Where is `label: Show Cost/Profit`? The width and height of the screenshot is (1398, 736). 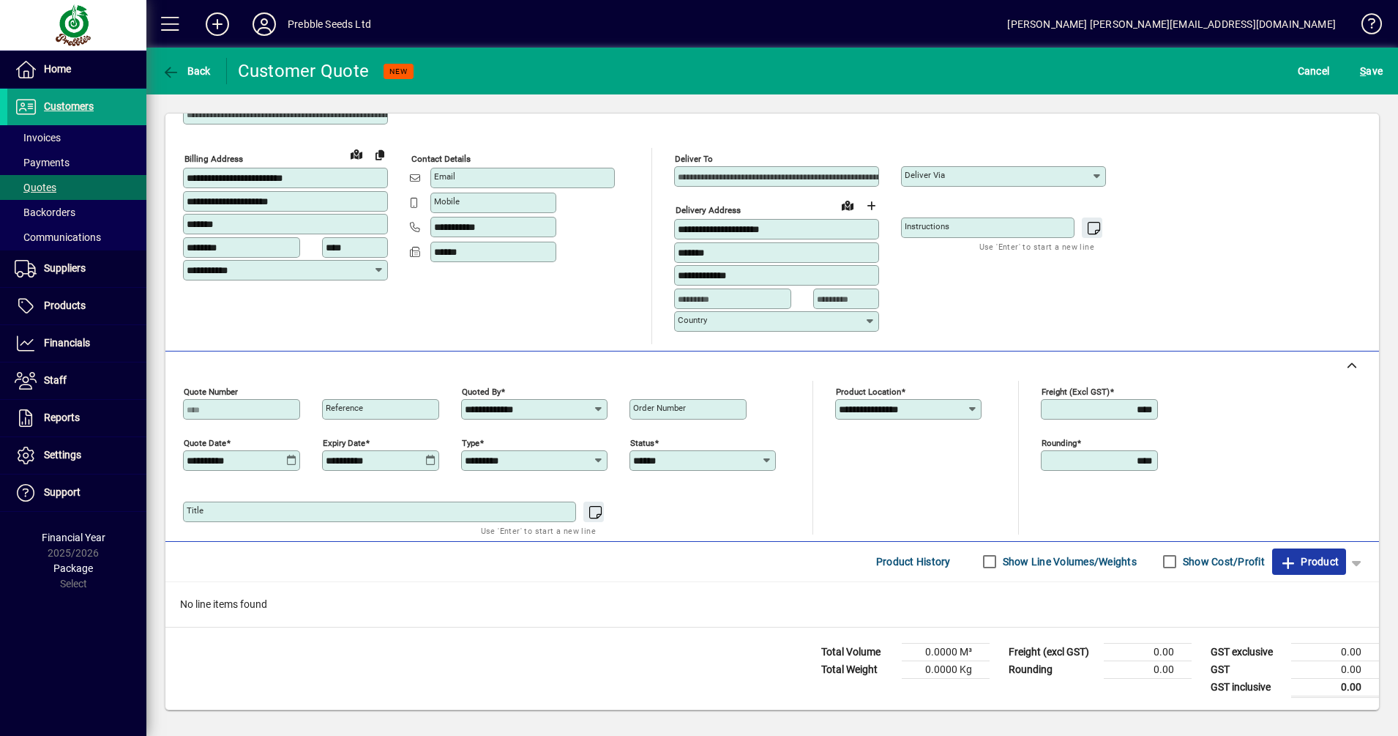
label: Show Cost/Profit is located at coordinates (1223, 562).